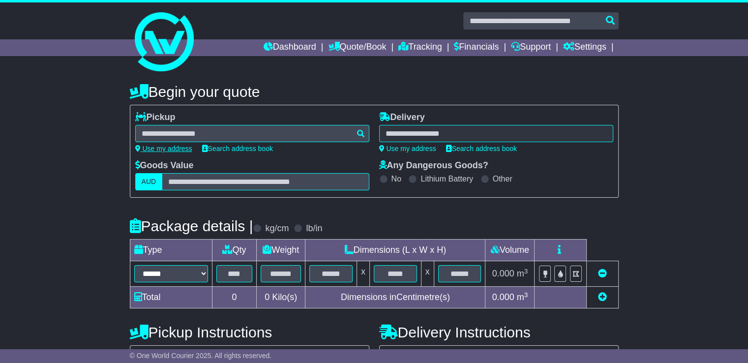  Describe the element at coordinates (171, 297) in the screenshot. I see `td: Total` at that location.